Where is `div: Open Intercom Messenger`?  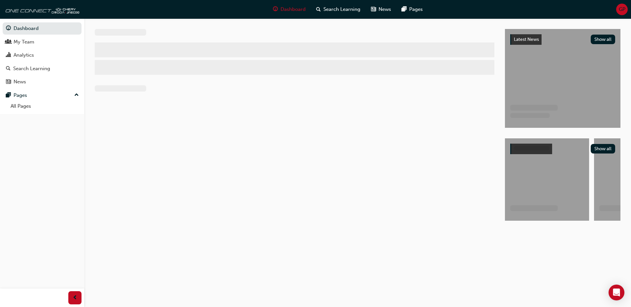 div: Open Intercom Messenger is located at coordinates (616, 293).